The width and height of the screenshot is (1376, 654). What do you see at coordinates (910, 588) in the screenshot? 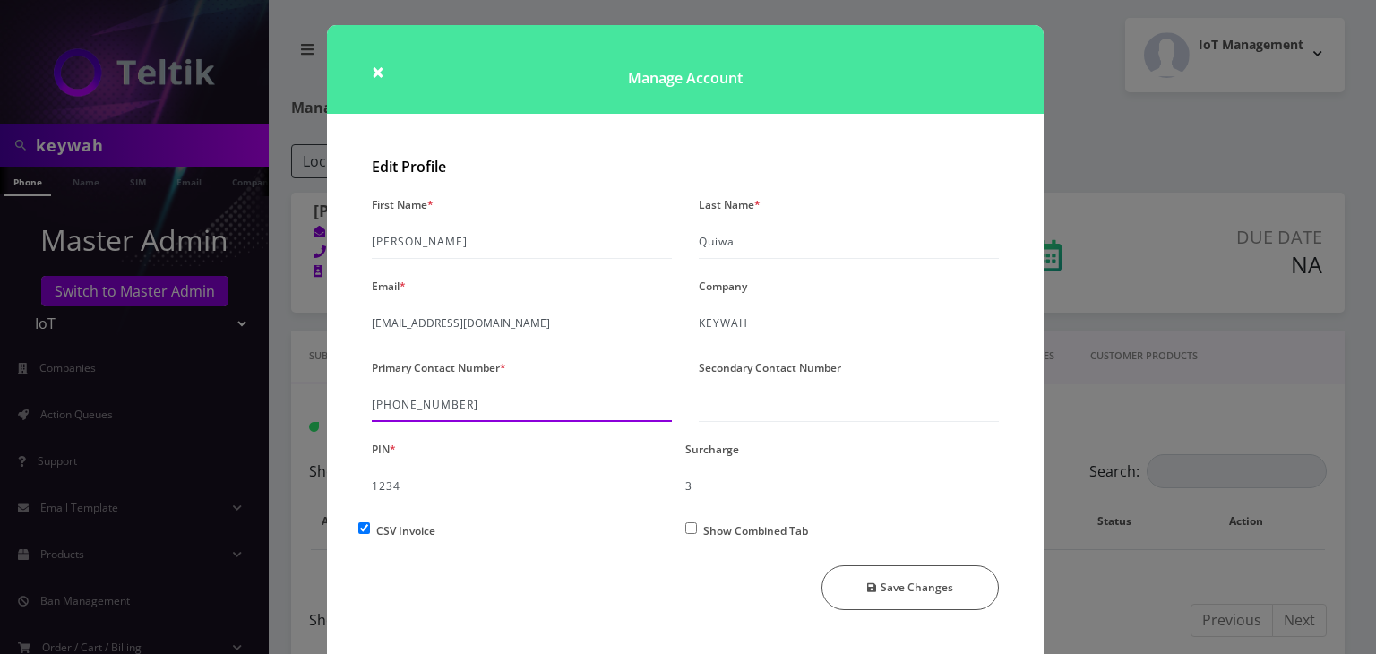
I see `button: Save Changes` at bounding box center [910, 588].